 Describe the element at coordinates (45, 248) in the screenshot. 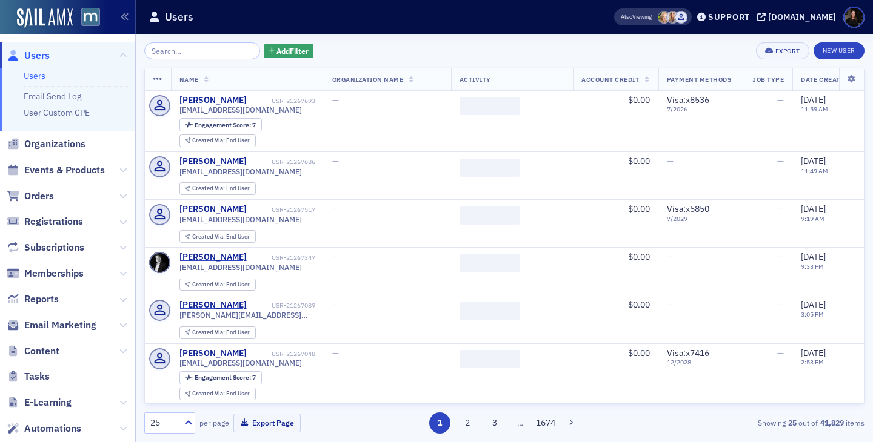

I see `a: Subscriptions` at that location.